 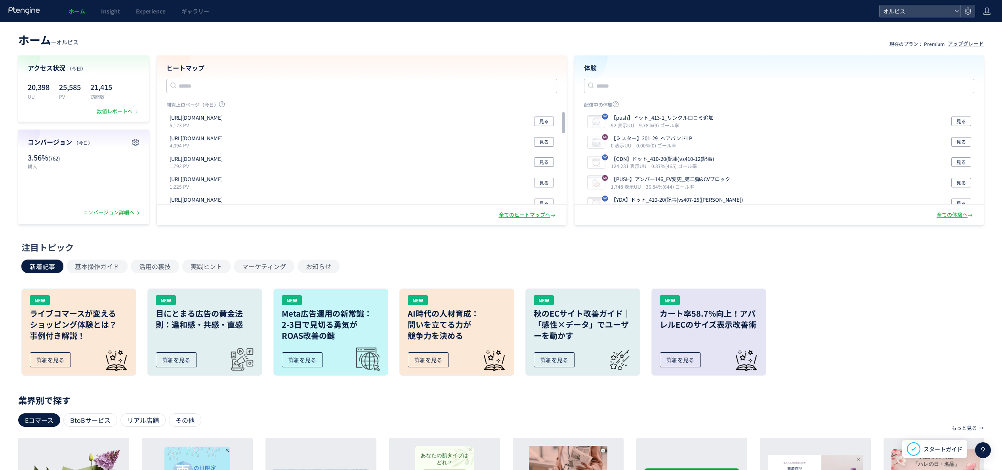 What do you see at coordinates (54, 158) in the screenshot?
I see `span: (762)` at bounding box center [54, 158].